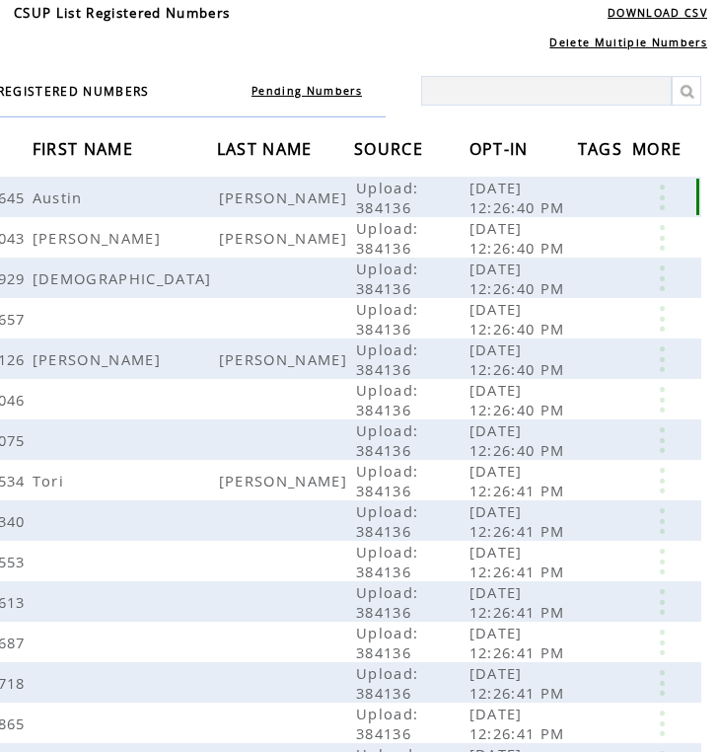 This screenshot has width=719, height=752. Describe the element at coordinates (629, 42) in the screenshot. I see `a: Delete Multiple Numbers` at that location.